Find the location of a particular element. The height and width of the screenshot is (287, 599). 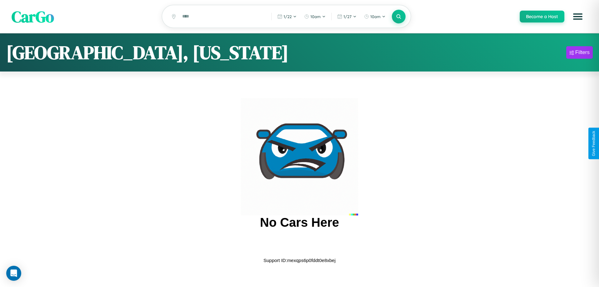

button: 1/27 is located at coordinates (347, 17).